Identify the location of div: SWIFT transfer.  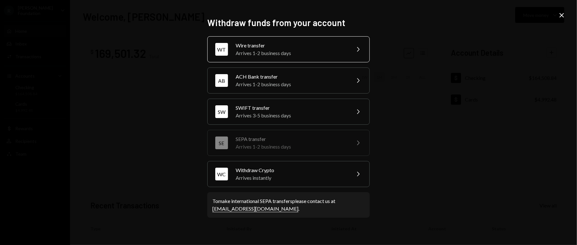
(291, 108).